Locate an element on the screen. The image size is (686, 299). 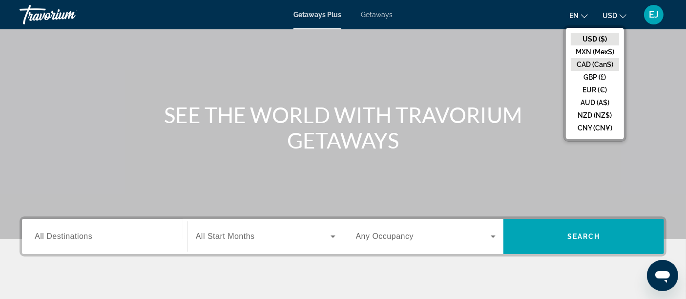
button: GBP (£) is located at coordinates (595, 77).